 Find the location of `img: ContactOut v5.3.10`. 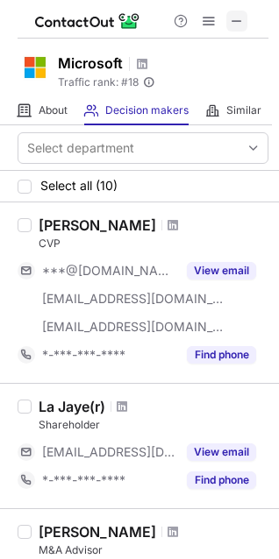

img: ContactOut v5.3.10 is located at coordinates (88, 21).